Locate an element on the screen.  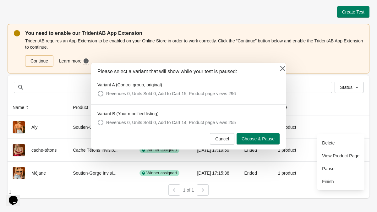
legend: Variant A (Control group, original) is located at coordinates (130, 85).